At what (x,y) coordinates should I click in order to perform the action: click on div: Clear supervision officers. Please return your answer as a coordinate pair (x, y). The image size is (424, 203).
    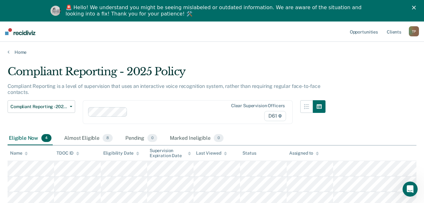
    Looking at the image, I should click on (258, 106).